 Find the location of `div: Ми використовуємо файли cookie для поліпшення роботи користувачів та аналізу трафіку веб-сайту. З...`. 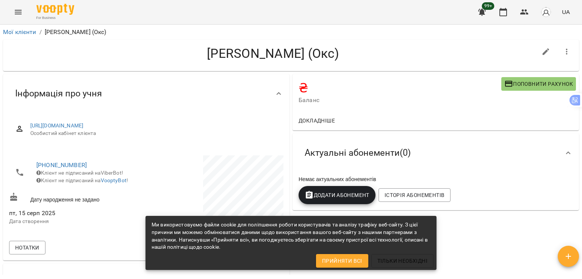

div: Ми використовуємо файли cookie для поліпшення роботи користувачів та аналізу трафіку веб-сайту. З... is located at coordinates (291, 236).